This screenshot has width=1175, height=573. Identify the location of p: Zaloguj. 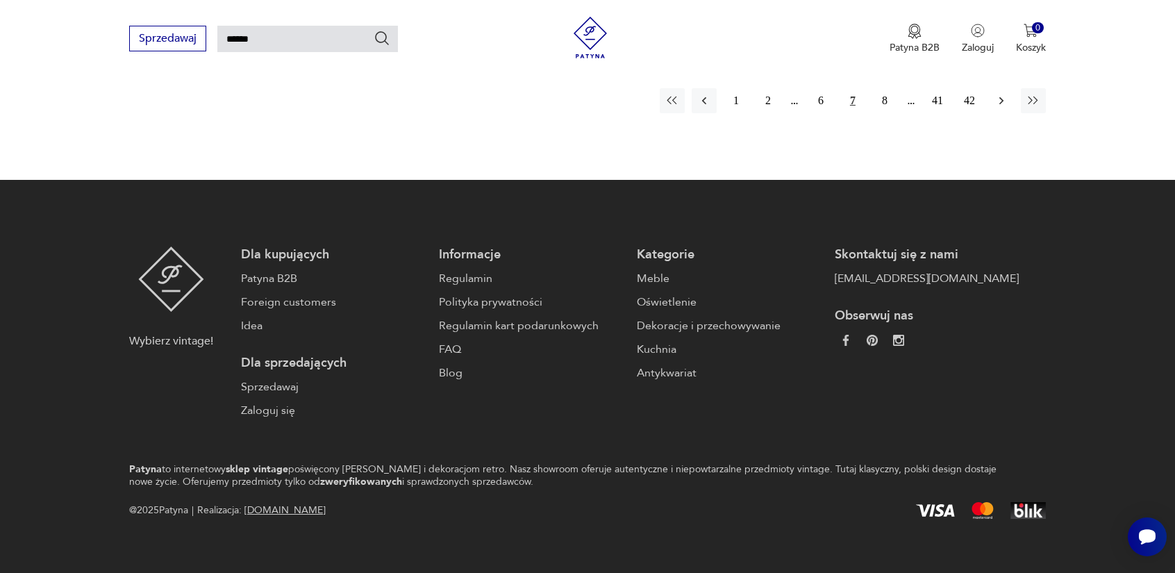
(978, 47).